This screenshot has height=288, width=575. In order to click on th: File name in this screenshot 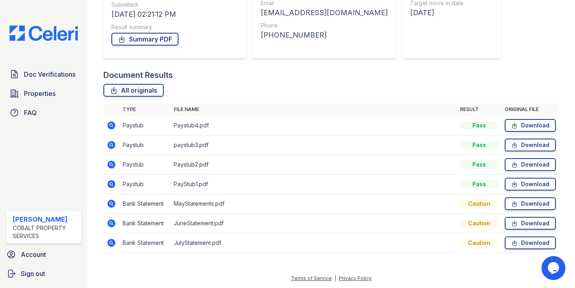, I will do `click(314, 109)`.